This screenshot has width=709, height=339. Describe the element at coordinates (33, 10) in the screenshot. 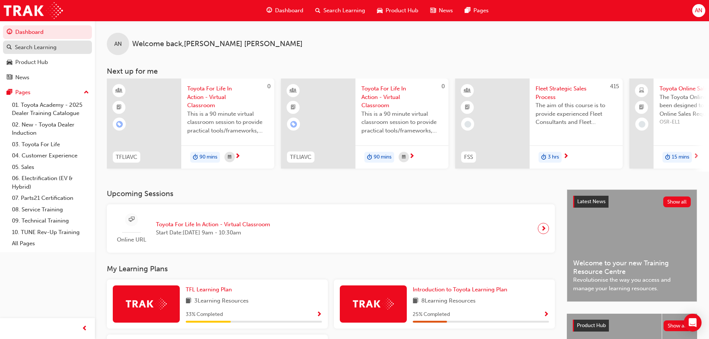

I see `a: Trak` at that location.